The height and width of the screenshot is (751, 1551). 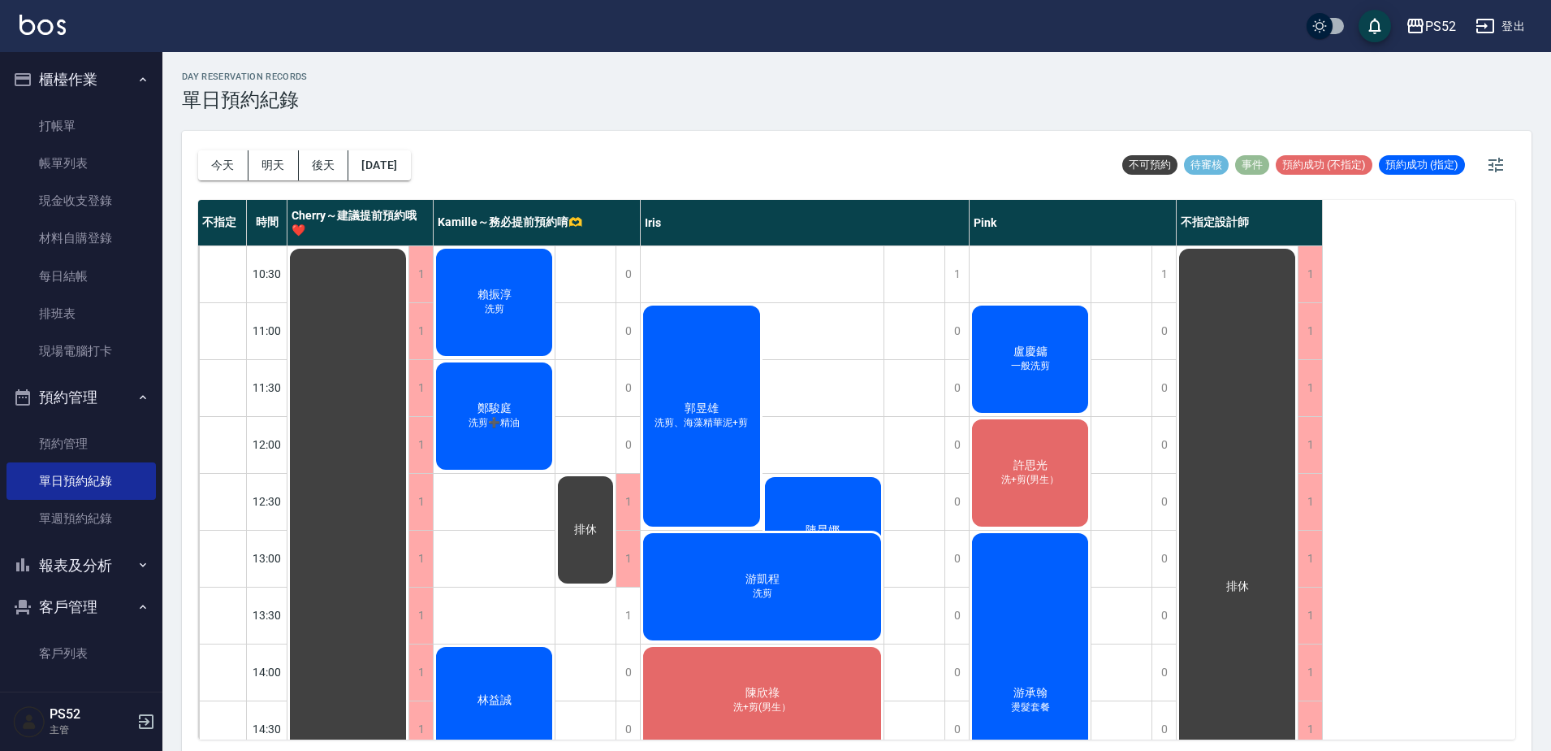 I want to click on span: 預約成功 (指定), so click(x=1422, y=165).